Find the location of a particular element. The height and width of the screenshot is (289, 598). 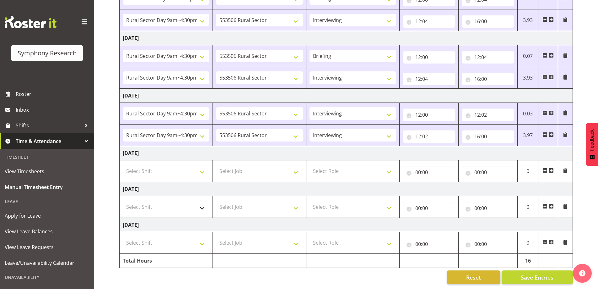

span: Roster is located at coordinates (53, 94).